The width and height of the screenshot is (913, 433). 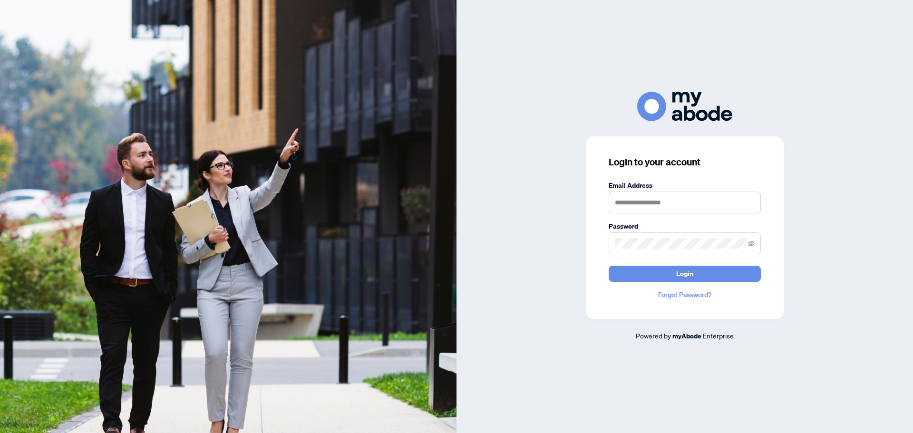 What do you see at coordinates (751, 243) in the screenshot?
I see `span: eye-invisible` at bounding box center [751, 243].